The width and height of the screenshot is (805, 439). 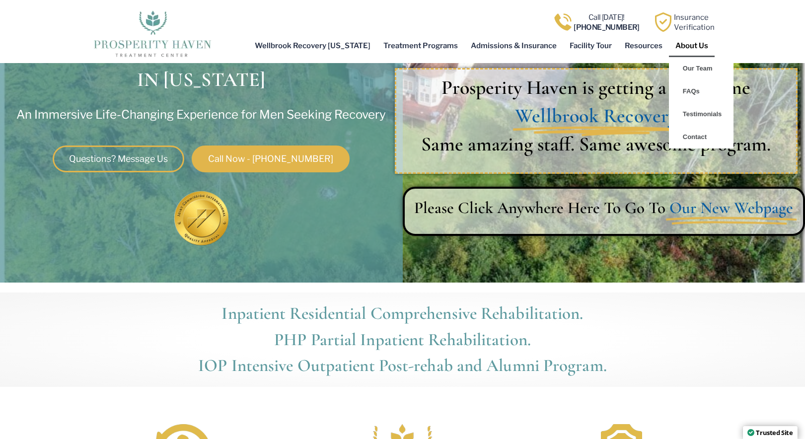 What do you see at coordinates (539, 207) in the screenshot?
I see `span: Please Click Anywhere Here To Go To` at bounding box center [539, 207].